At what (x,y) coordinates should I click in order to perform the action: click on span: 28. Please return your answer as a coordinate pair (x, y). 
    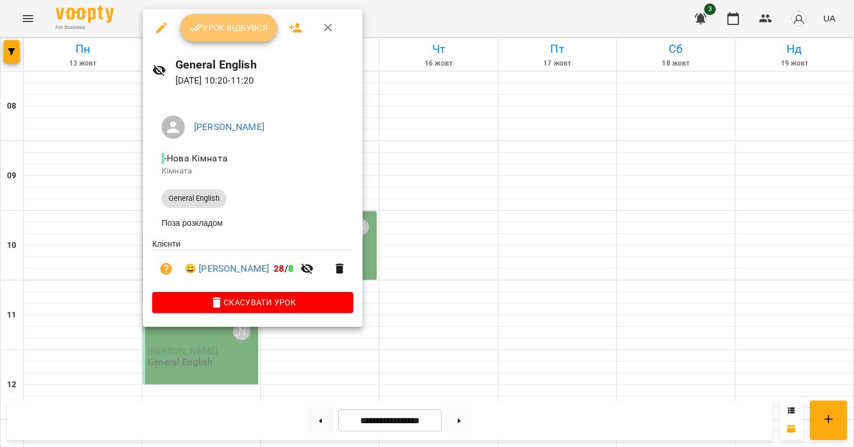
    Looking at the image, I should click on (279, 268).